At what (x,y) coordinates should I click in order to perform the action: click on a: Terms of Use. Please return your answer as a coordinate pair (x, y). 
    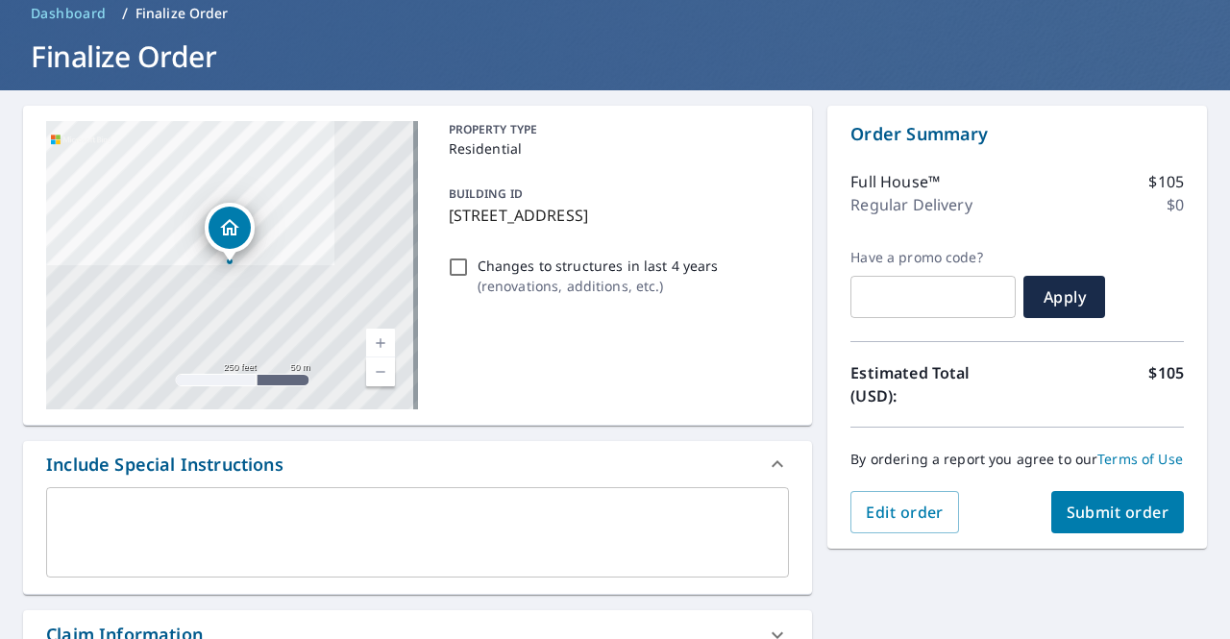
    Looking at the image, I should click on (1140, 458).